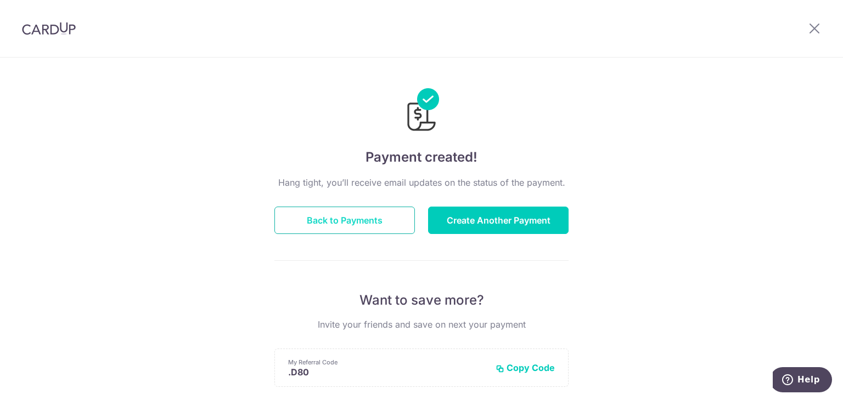 The width and height of the screenshot is (843, 400). Describe the element at coordinates (49, 29) in the screenshot. I see `img: CardUp` at that location.